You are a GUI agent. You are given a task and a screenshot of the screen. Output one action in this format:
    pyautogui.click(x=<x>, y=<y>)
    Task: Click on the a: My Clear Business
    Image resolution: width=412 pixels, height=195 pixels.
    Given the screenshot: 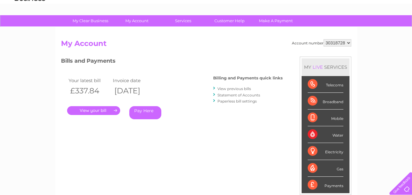 What is the action you would take?
    pyautogui.click(x=90, y=21)
    